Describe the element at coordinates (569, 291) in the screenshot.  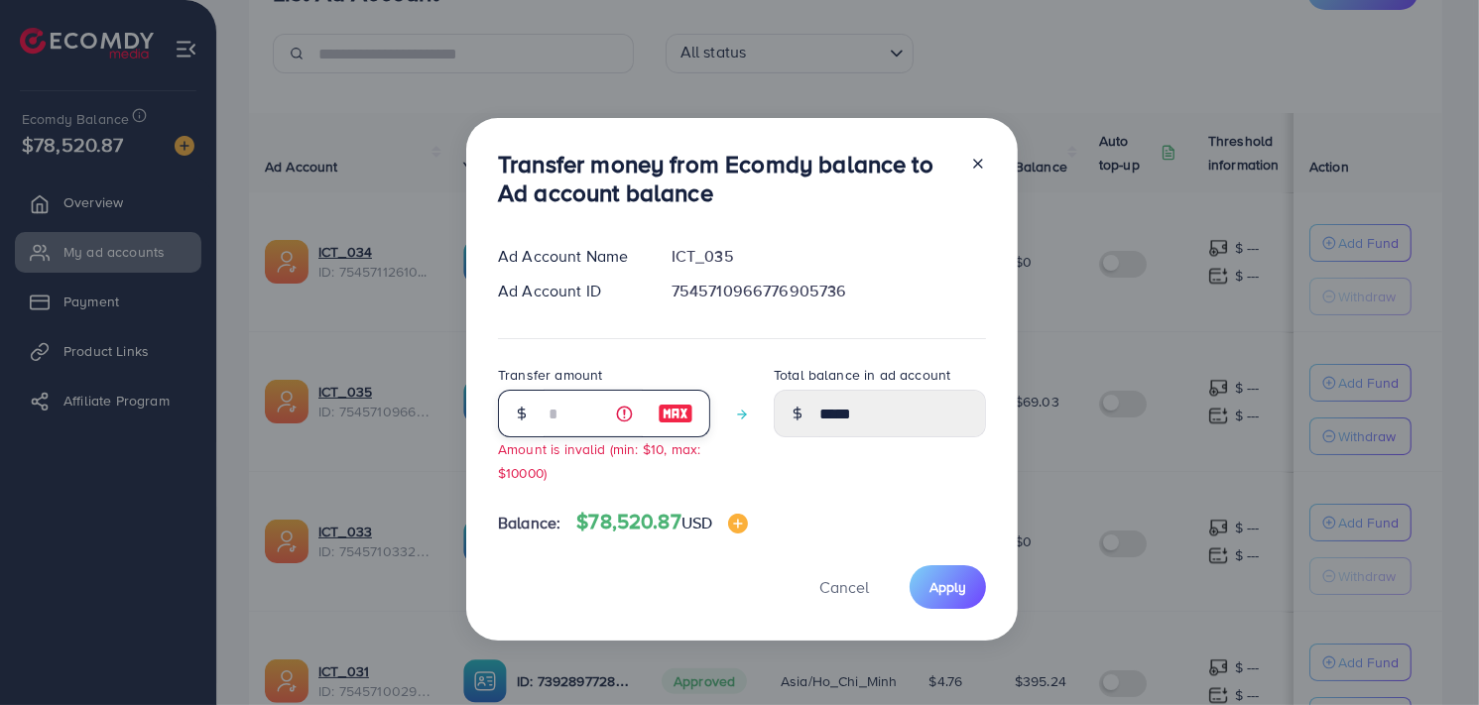
I see `div: Ad Account ID` at that location.